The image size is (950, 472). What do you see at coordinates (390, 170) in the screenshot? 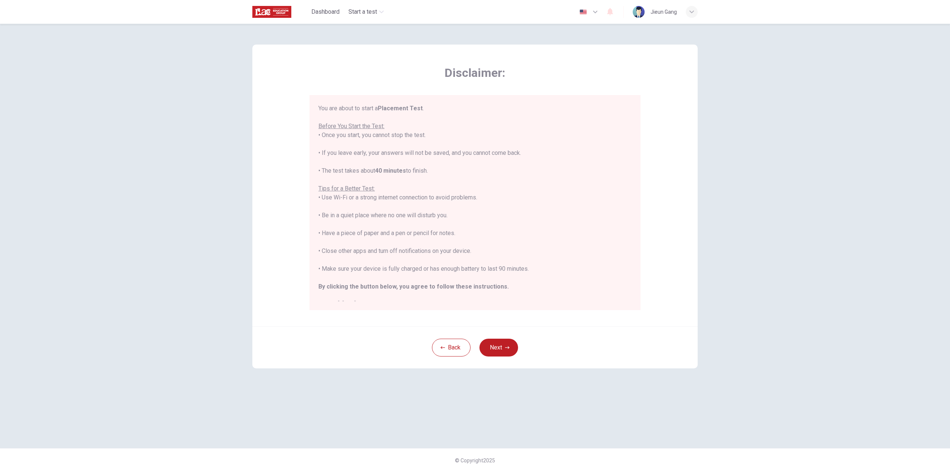
I see `b: 40 minutes` at bounding box center [390, 170].